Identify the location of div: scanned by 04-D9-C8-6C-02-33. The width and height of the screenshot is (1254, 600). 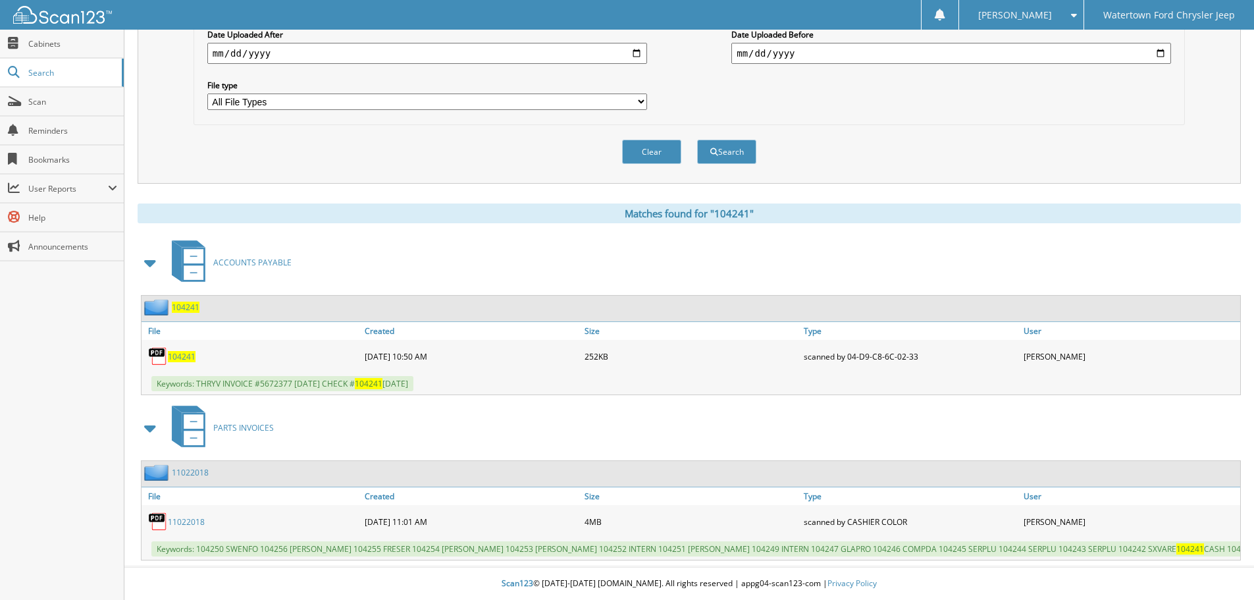
(910, 356).